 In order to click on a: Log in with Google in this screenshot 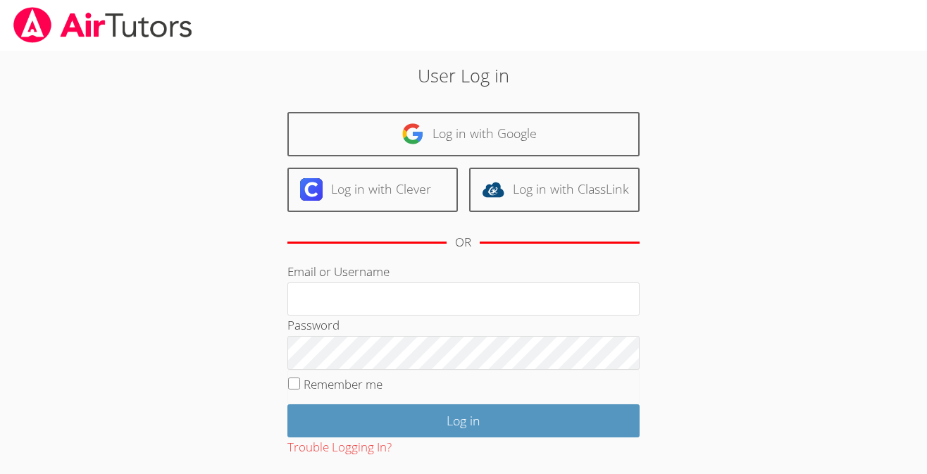, I will do `click(464, 134)`.